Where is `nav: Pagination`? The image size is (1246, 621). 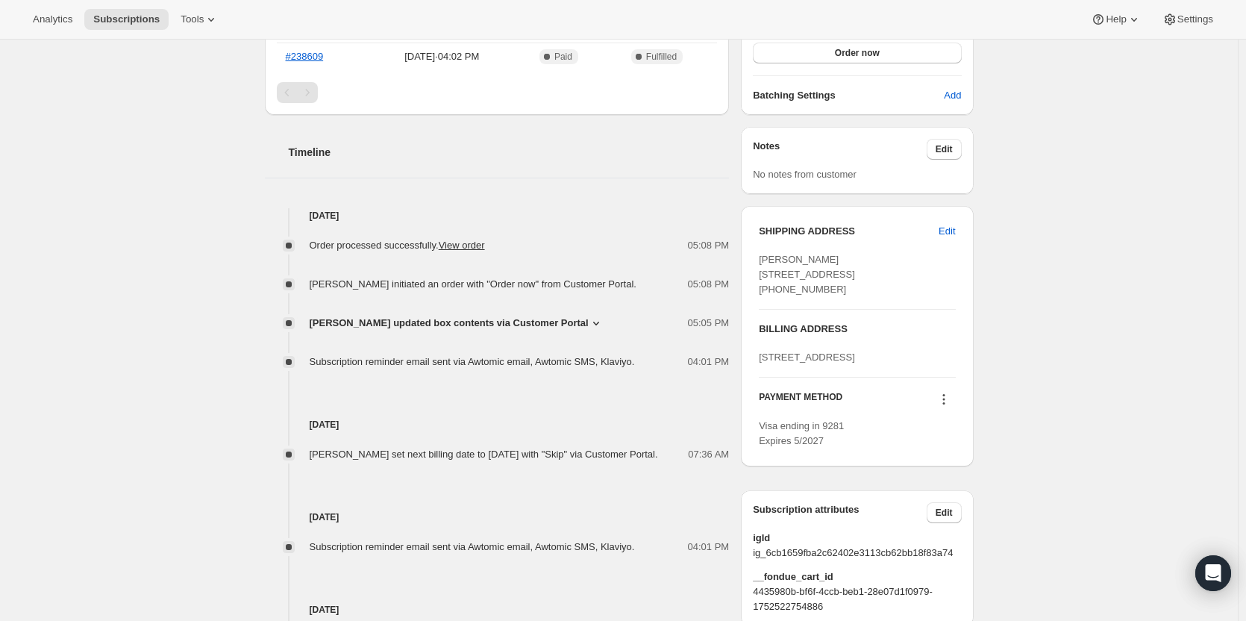
nav: Pagination is located at coordinates (497, 92).